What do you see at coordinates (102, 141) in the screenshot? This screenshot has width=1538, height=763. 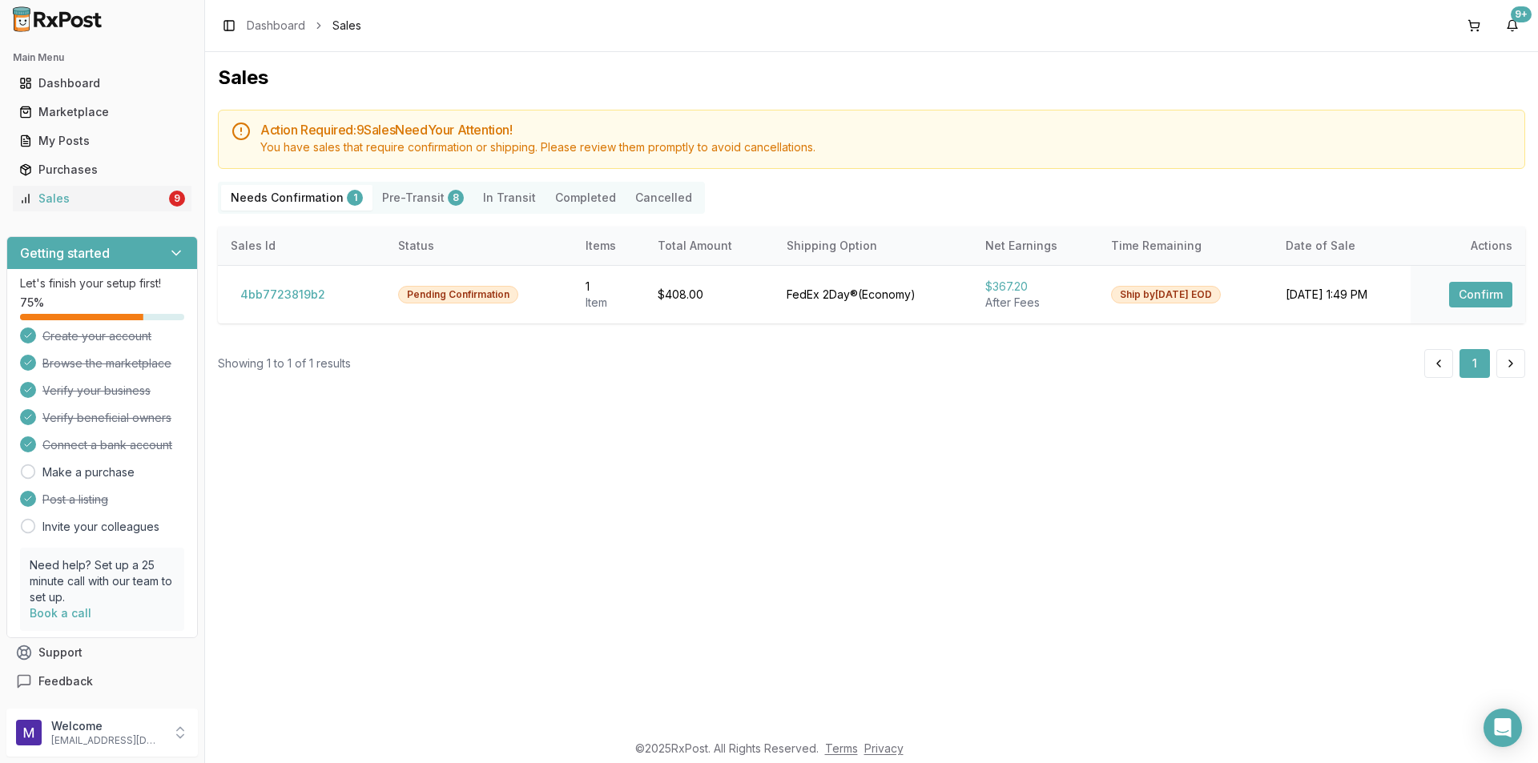 I see `button: My Posts` at bounding box center [102, 141].